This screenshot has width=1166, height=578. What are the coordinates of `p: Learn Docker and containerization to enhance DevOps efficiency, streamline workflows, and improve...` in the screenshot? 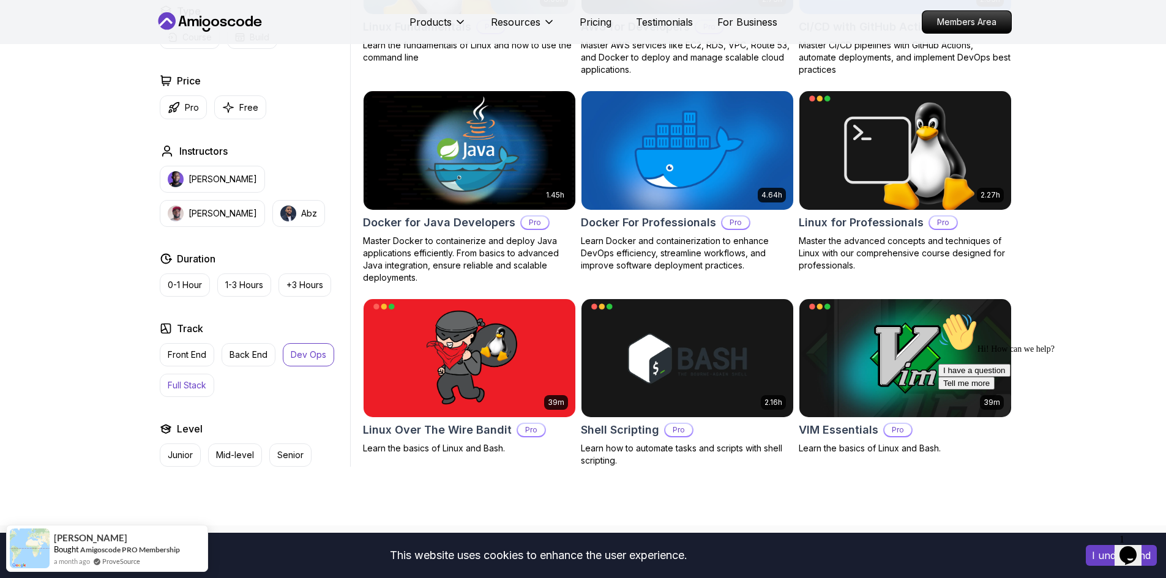 It's located at (687, 253).